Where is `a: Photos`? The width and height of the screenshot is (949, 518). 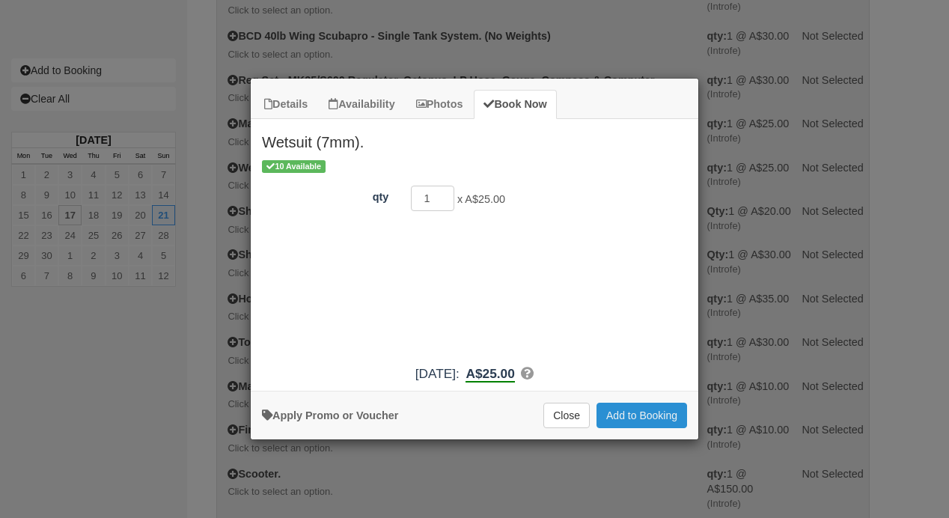 a: Photos is located at coordinates (439, 104).